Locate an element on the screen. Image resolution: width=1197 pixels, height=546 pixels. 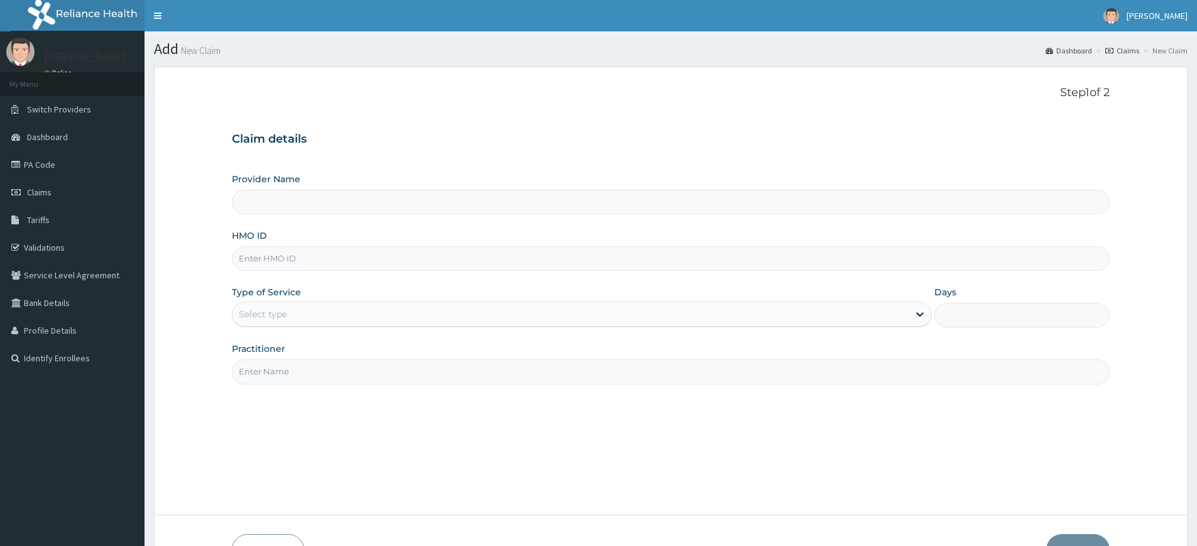
label: Provider Name is located at coordinates (266, 179).